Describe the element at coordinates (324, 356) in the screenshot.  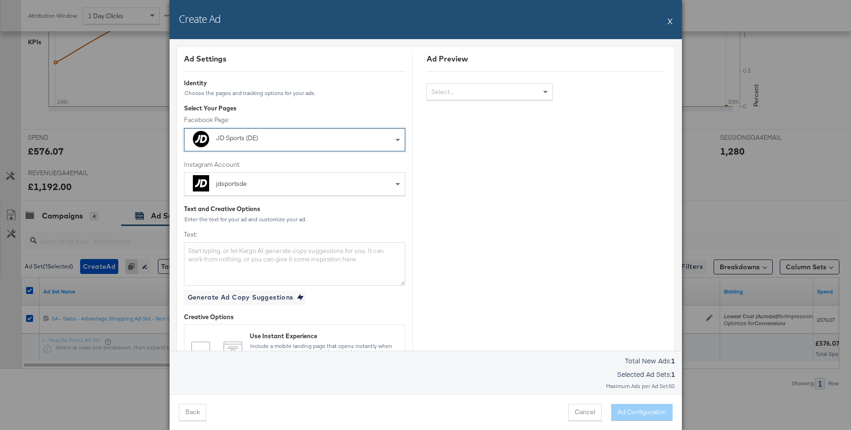
I see `div: Include a mobile landing page that opens instantly when someone interacts with your ad and track ...` at that location.